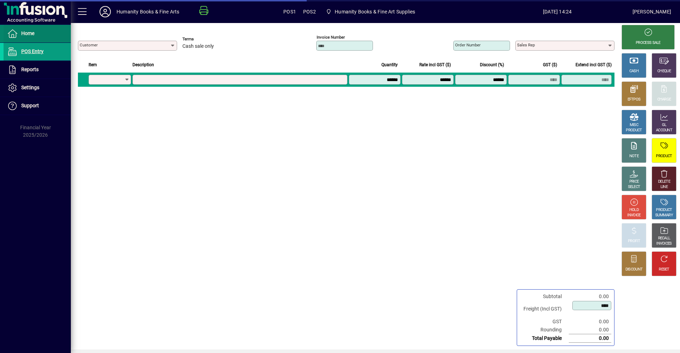  I want to click on div: PROCESS SALE, so click(648, 43).